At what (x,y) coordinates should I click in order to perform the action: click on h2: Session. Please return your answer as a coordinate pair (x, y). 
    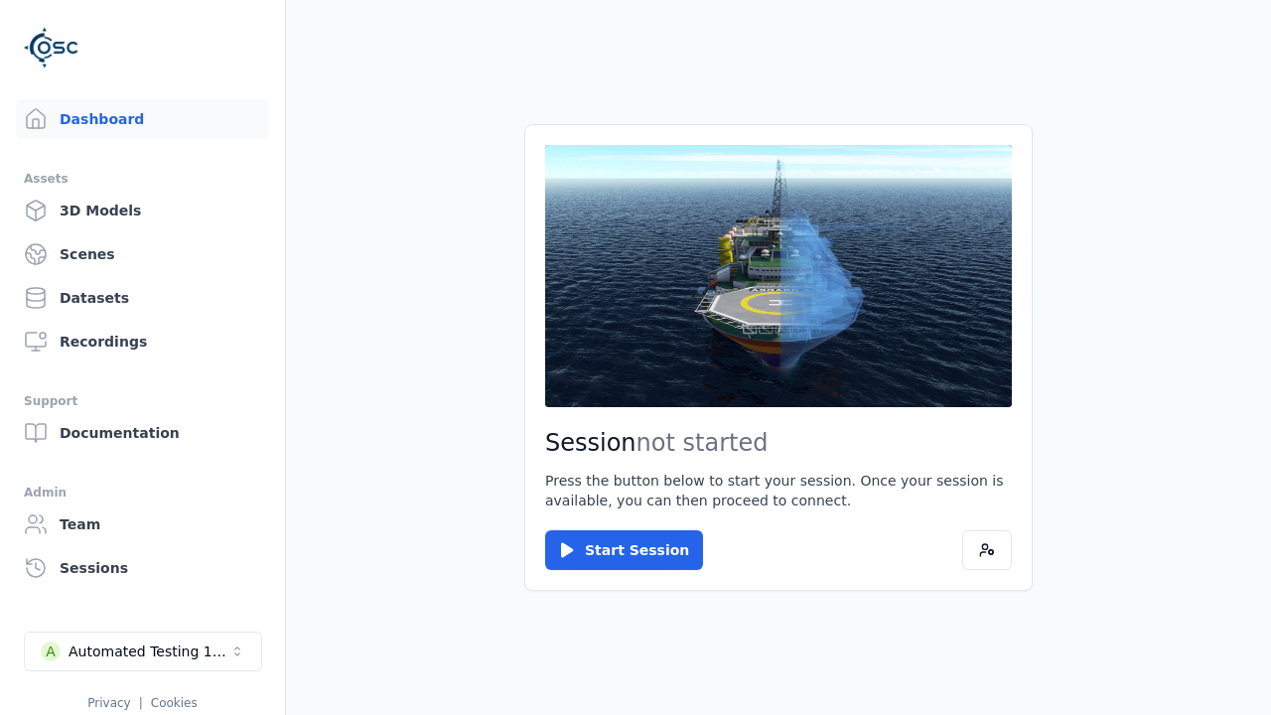
    Looking at the image, I should click on (779, 443).